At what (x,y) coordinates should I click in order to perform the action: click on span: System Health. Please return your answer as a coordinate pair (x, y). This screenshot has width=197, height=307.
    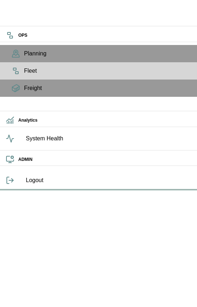
    Looking at the image, I should click on (109, 138).